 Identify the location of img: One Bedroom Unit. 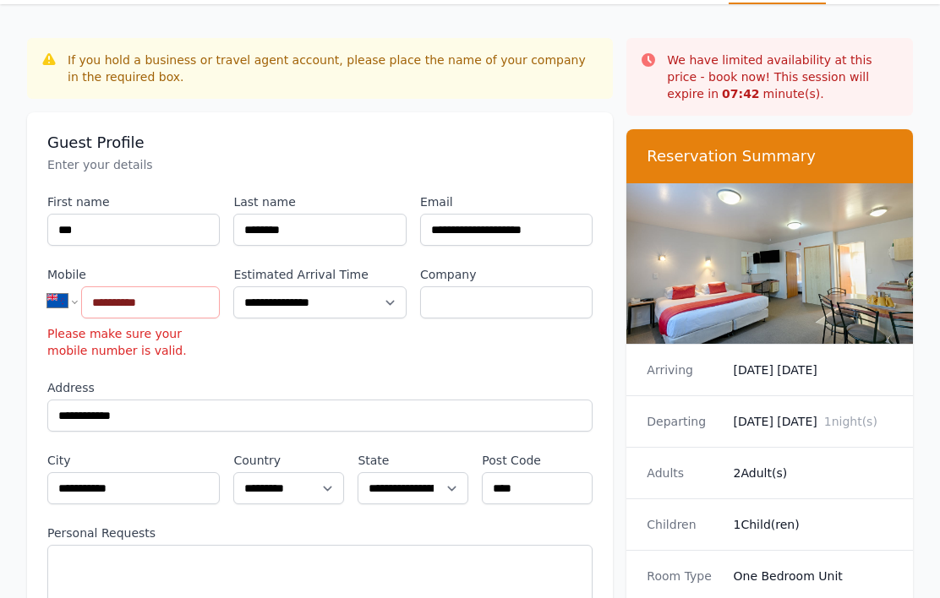
(769, 265).